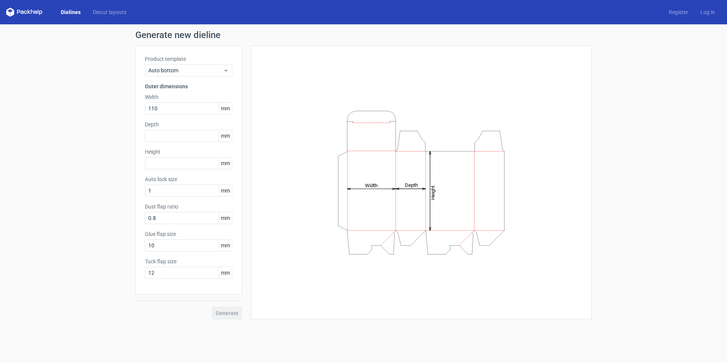 The height and width of the screenshot is (363, 727). What do you see at coordinates (189, 206) in the screenshot?
I see `label: Dust flap ratio` at bounding box center [189, 206].